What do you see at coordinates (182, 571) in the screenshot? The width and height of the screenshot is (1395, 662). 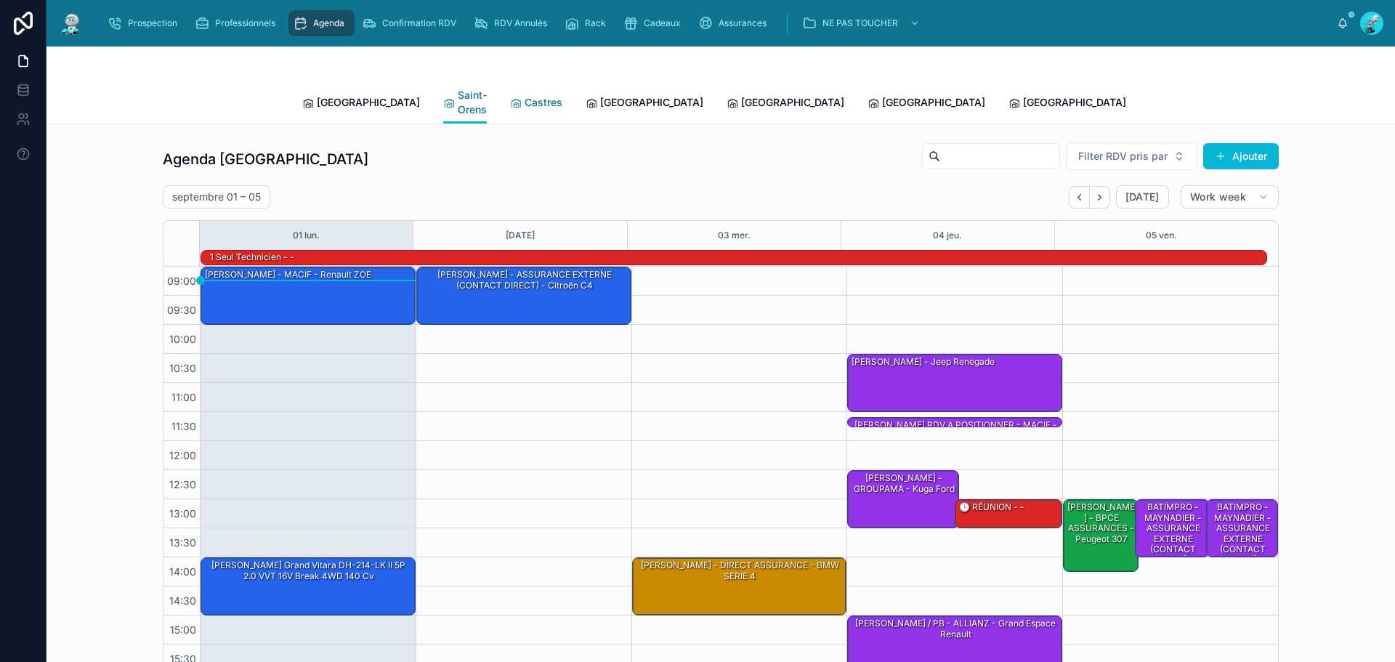 I see `span: 14:00` at bounding box center [182, 571].